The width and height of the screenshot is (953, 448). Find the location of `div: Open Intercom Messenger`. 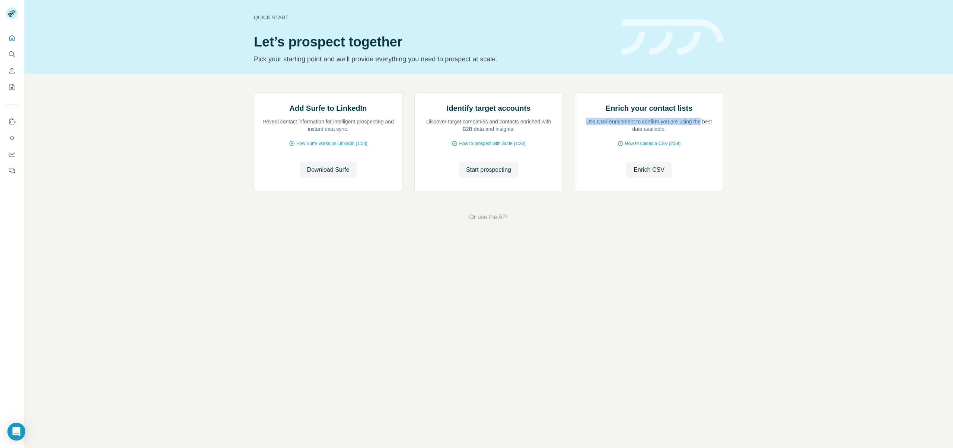

div: Open Intercom Messenger is located at coordinates (16, 432).